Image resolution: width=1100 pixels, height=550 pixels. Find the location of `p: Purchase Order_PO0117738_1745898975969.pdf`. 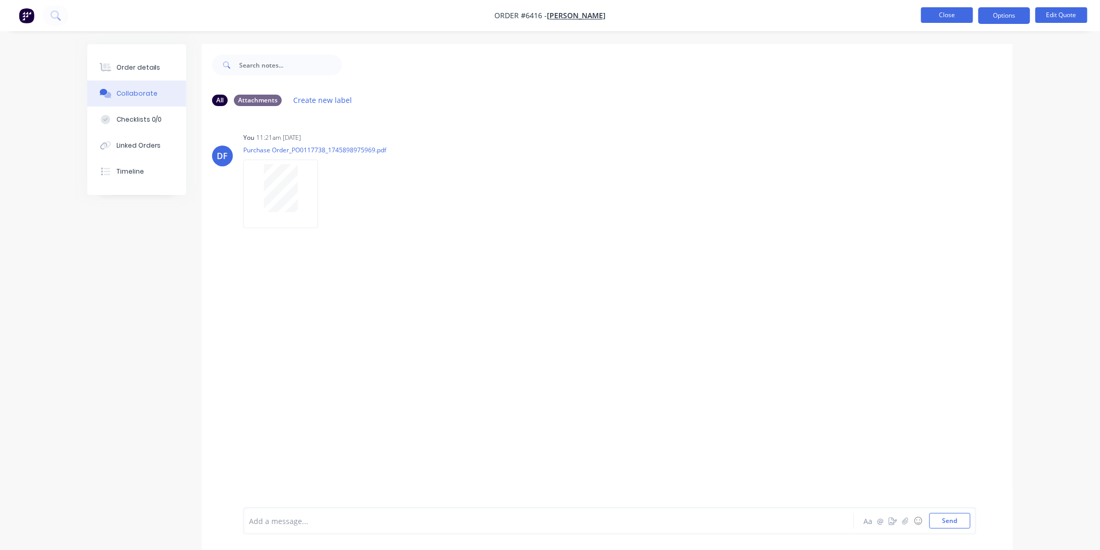

p: Purchase Order_PO0117738_1745898975969.pdf is located at coordinates (315, 150).